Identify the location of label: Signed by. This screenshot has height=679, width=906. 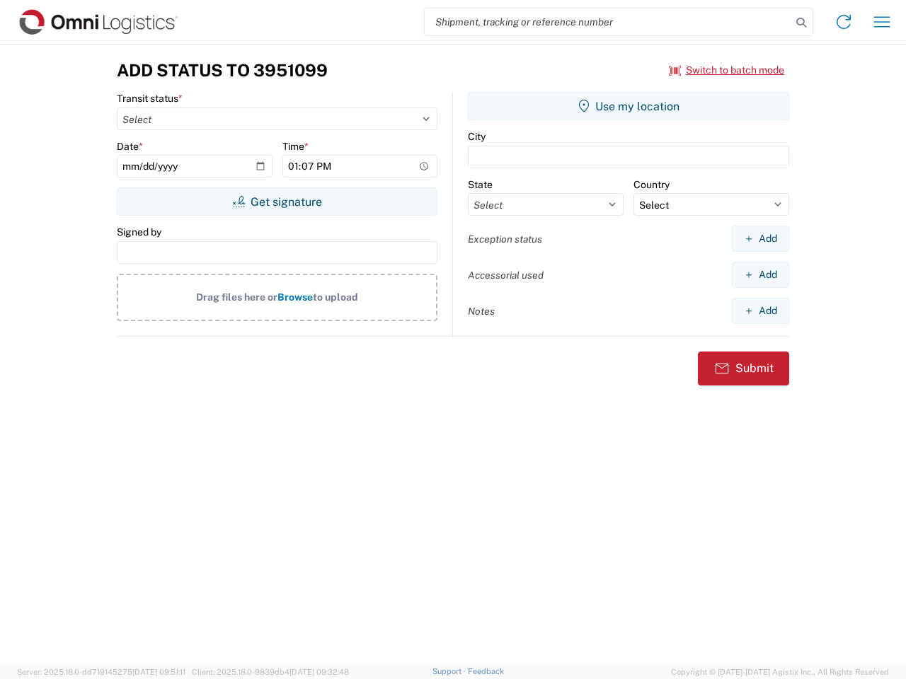
(139, 232).